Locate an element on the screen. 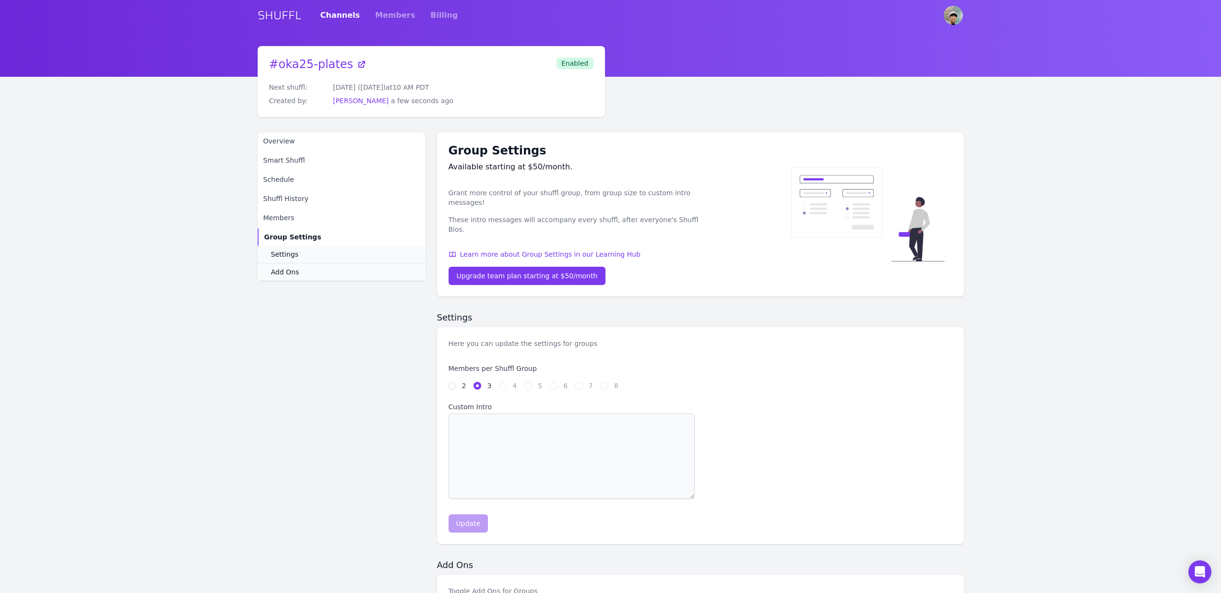 The width and height of the screenshot is (1221, 593). a: Billing is located at coordinates (444, 15).